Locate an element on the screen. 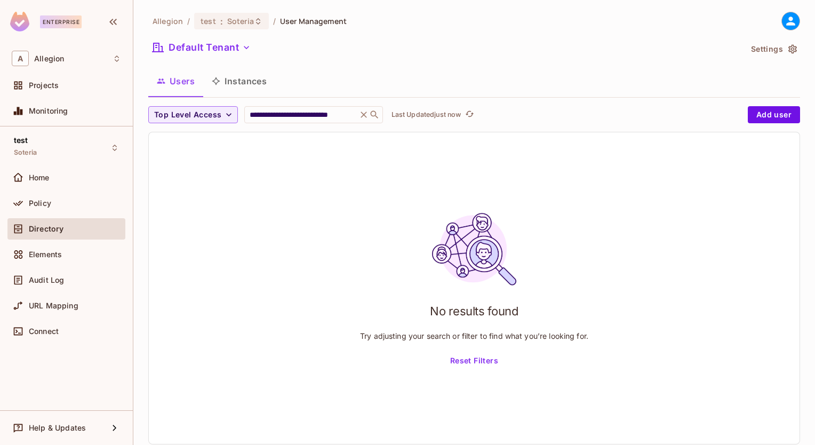 This screenshot has width=815, height=445. span: Top Level Access is located at coordinates (188, 115).